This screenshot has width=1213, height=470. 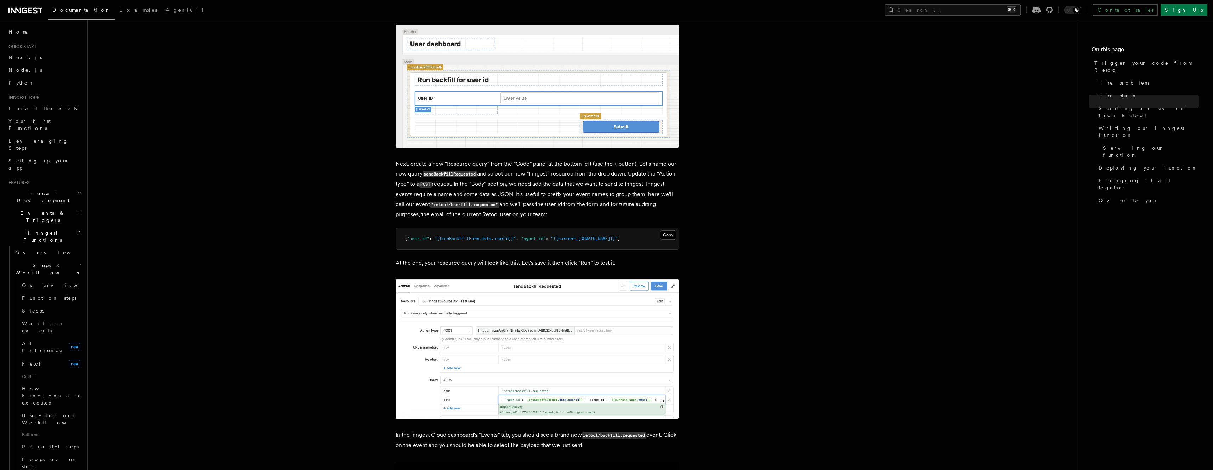 I want to click on code: retool/backfill.requested, so click(x=614, y=436).